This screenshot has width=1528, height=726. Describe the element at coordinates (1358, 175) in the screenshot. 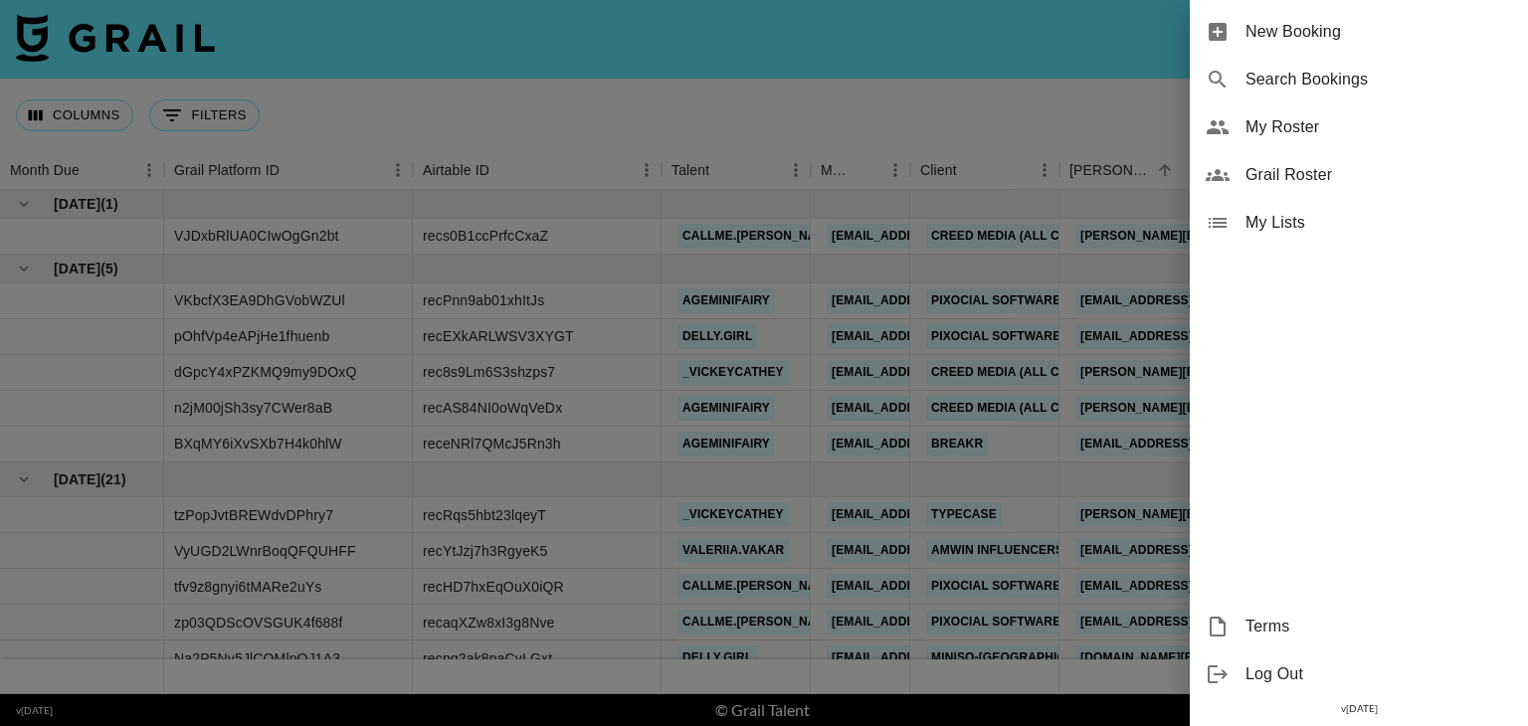

I see `div: Grail Roster` at that location.